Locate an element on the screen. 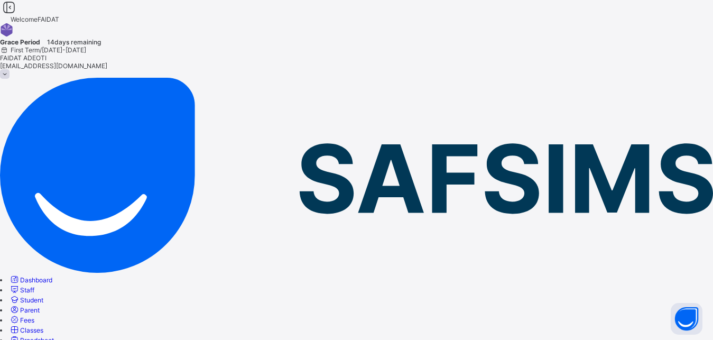 Image resolution: width=713 pixels, height=340 pixels. a: Dashboard is located at coordinates (31, 280).